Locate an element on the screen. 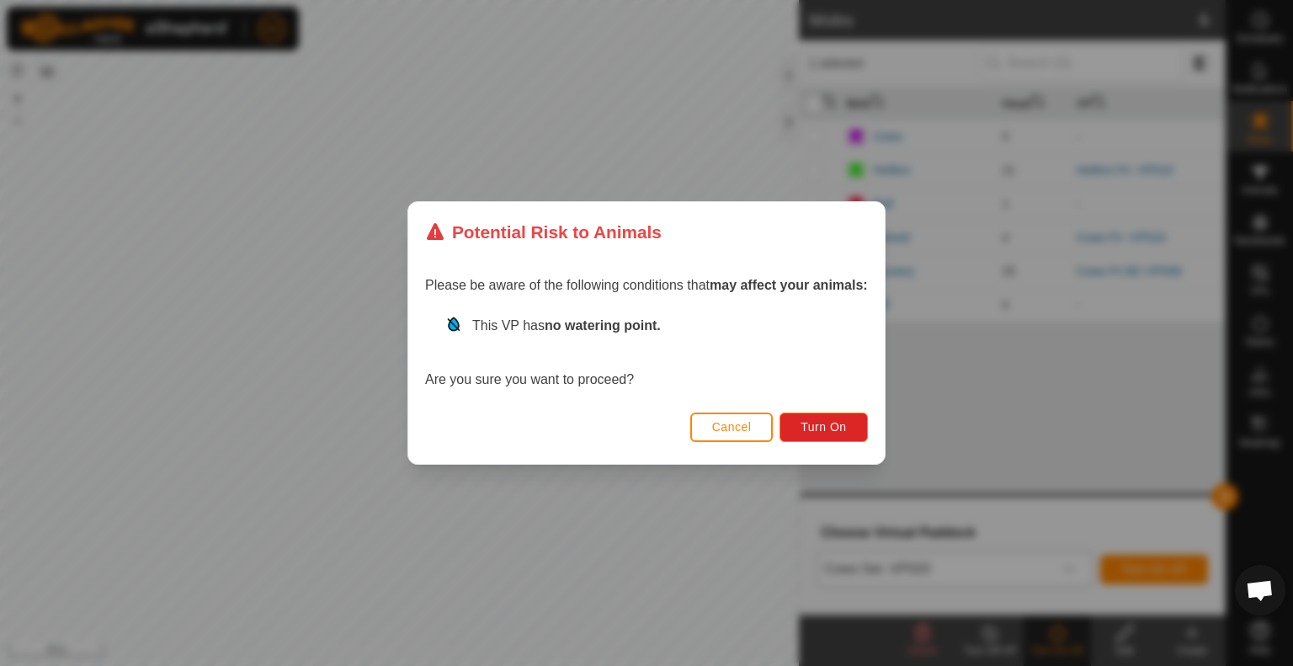  div: Potential Risk to Animals is located at coordinates (543, 231).